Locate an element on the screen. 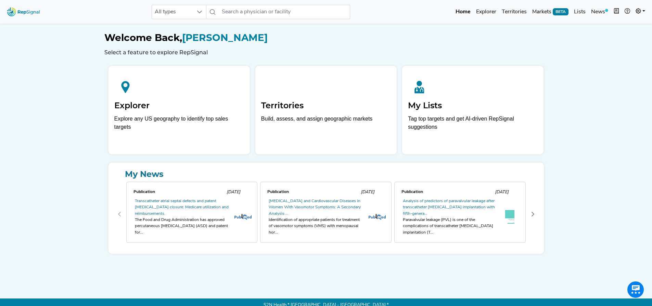 The image size is (652, 306). img: th is located at coordinates (509, 217).